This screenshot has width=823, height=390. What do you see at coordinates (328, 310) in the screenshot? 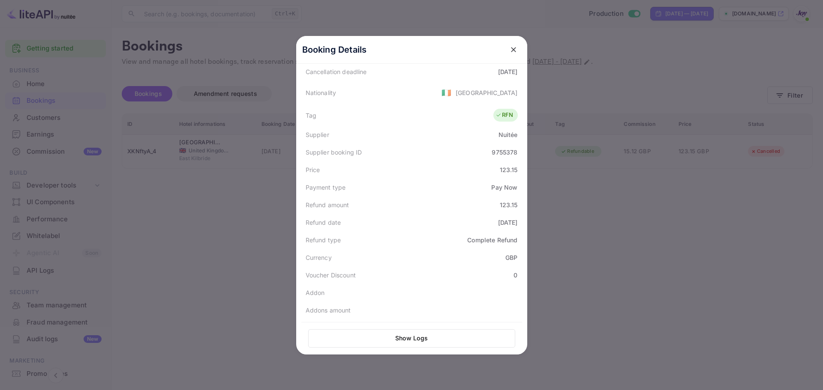
I see `div: Addons amount` at bounding box center [328, 310].